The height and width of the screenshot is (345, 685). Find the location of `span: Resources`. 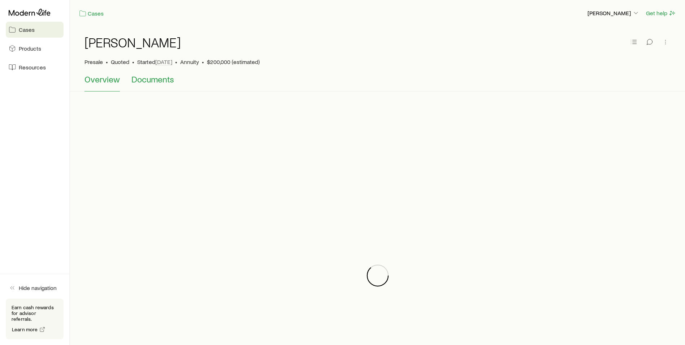

span: Resources is located at coordinates (32, 67).